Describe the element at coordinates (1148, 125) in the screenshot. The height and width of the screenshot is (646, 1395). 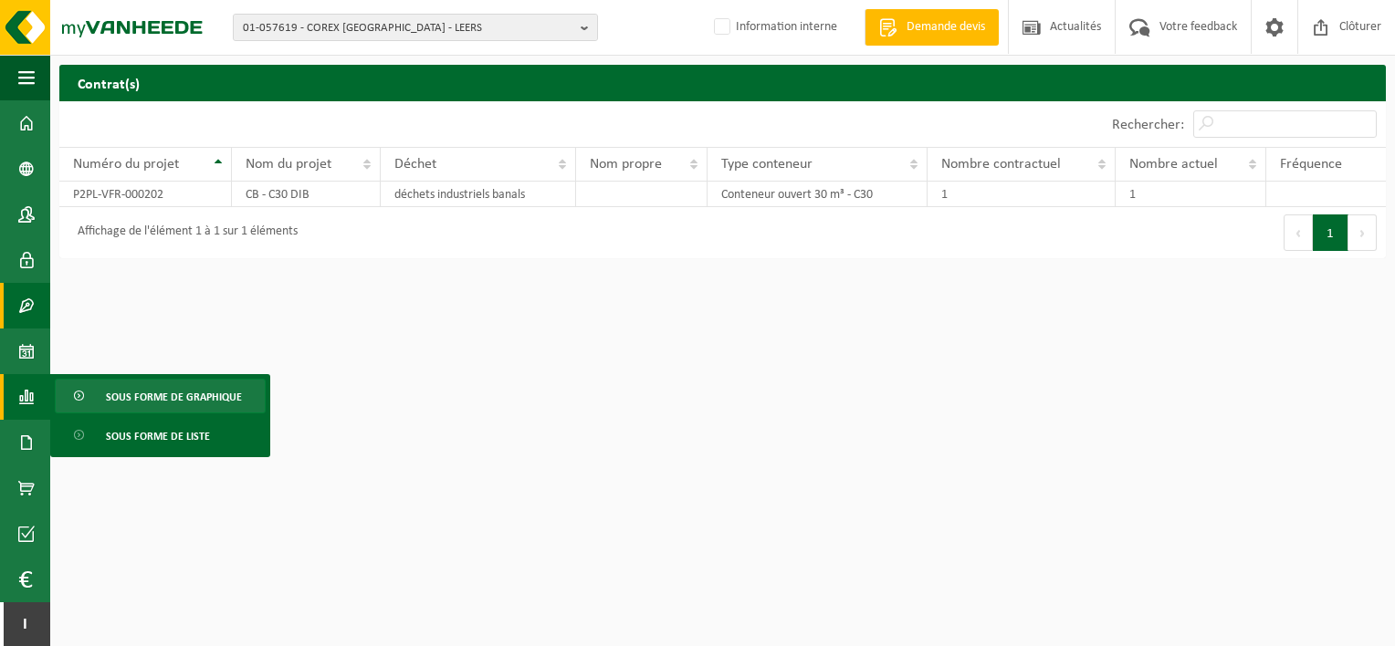
I see `label: Rechercher:` at that location.